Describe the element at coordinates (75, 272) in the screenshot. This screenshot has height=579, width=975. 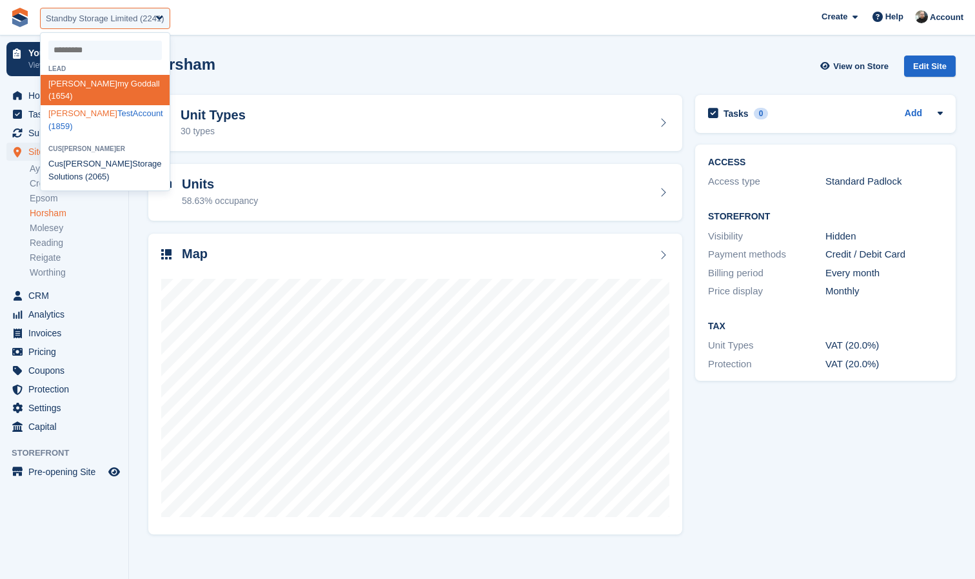
I see `a: Worthing` at that location.